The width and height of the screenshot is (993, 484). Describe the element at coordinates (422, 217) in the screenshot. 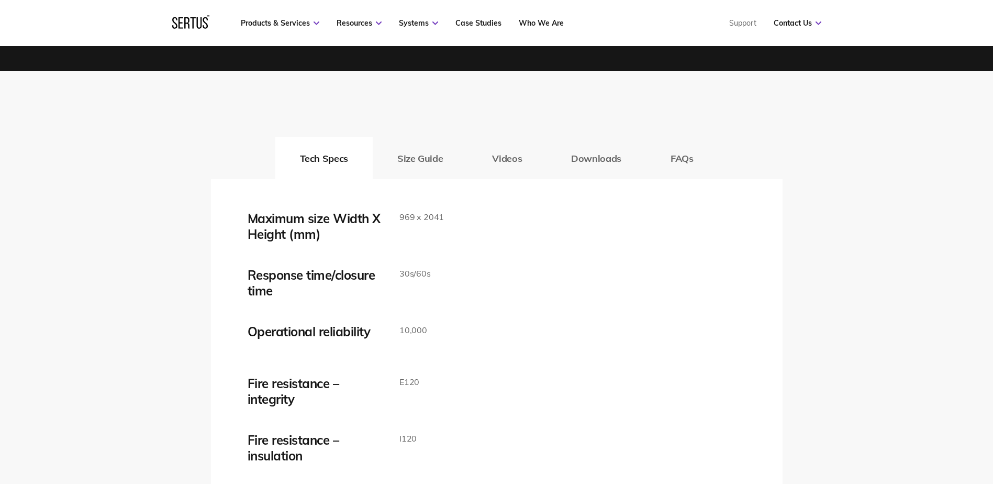

I see `p: 969 x 2041` at that location.